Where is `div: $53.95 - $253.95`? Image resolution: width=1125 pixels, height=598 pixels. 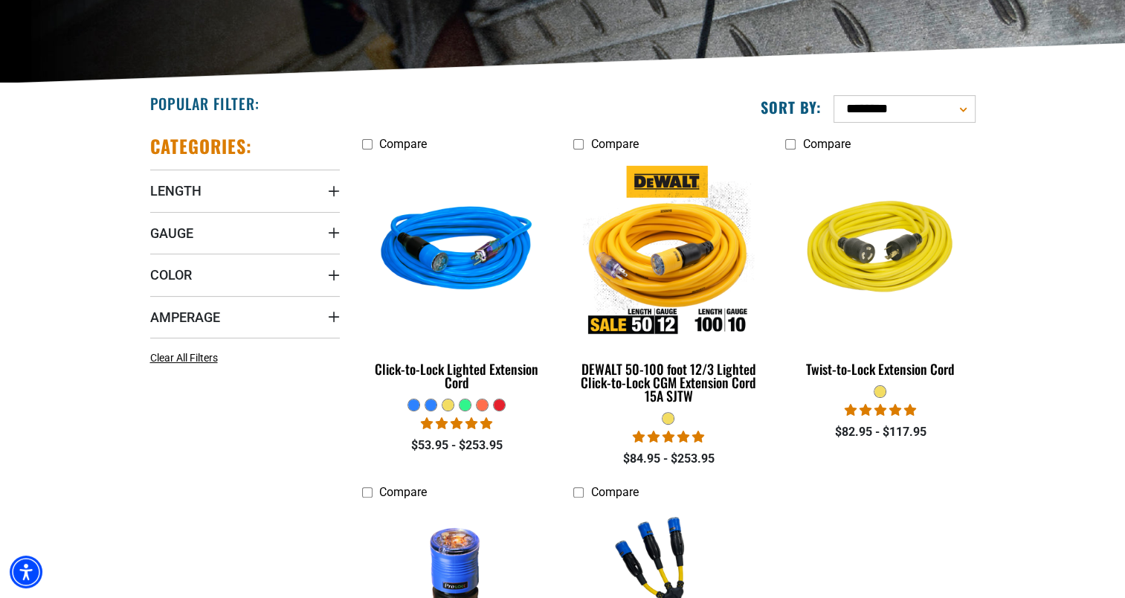
div: $53.95 - $253.95 is located at coordinates (457, 445).